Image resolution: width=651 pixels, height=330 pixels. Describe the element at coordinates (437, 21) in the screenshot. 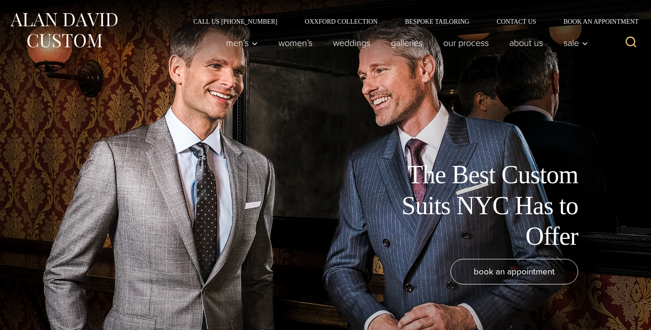

I see `a: Bespoke Tailoring` at that location.